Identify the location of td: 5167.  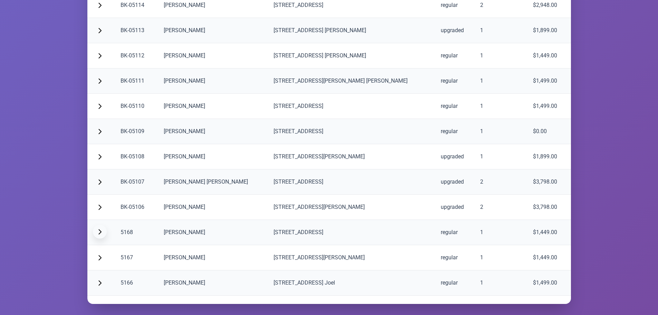
(137, 257).